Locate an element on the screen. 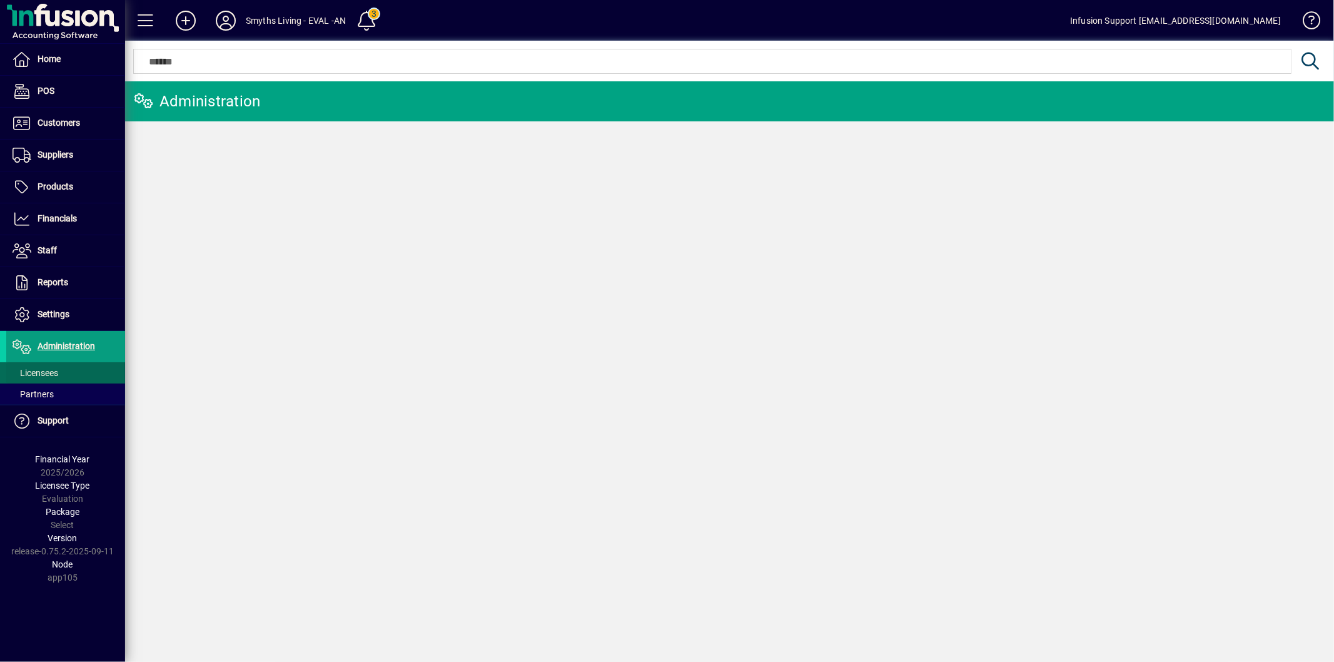  span: Financials is located at coordinates (57, 218).